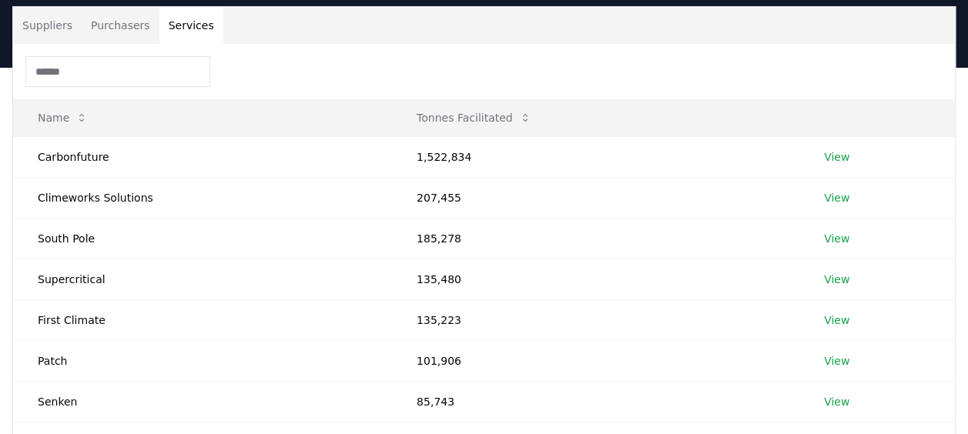 This screenshot has width=968, height=434. Describe the element at coordinates (203, 360) in the screenshot. I see `td: Patch` at that location.